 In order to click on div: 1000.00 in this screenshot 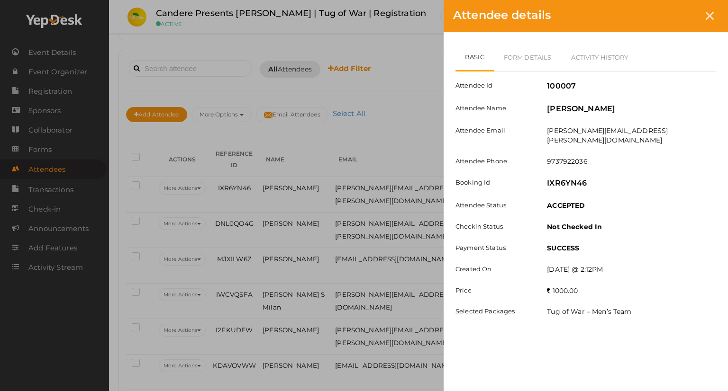, I will do `click(631, 291)`.